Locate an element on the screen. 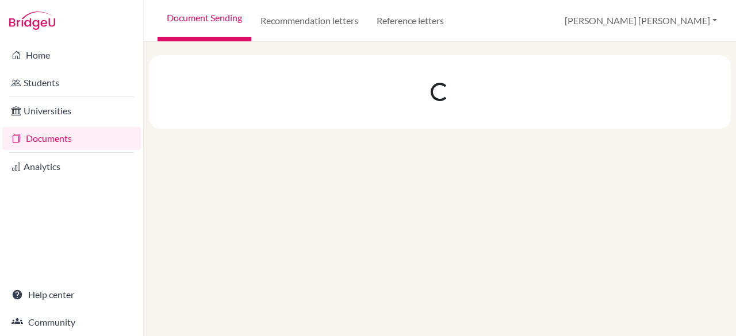 The height and width of the screenshot is (336, 736). img: Bridge-U is located at coordinates (32, 21).